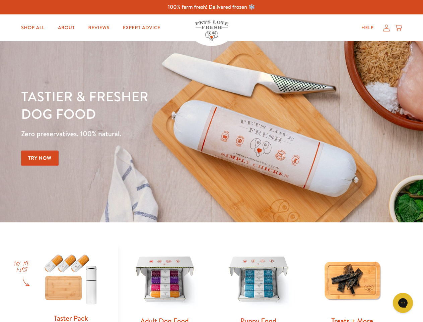  What do you see at coordinates (33, 28) in the screenshot?
I see `a: Shop All` at bounding box center [33, 28].